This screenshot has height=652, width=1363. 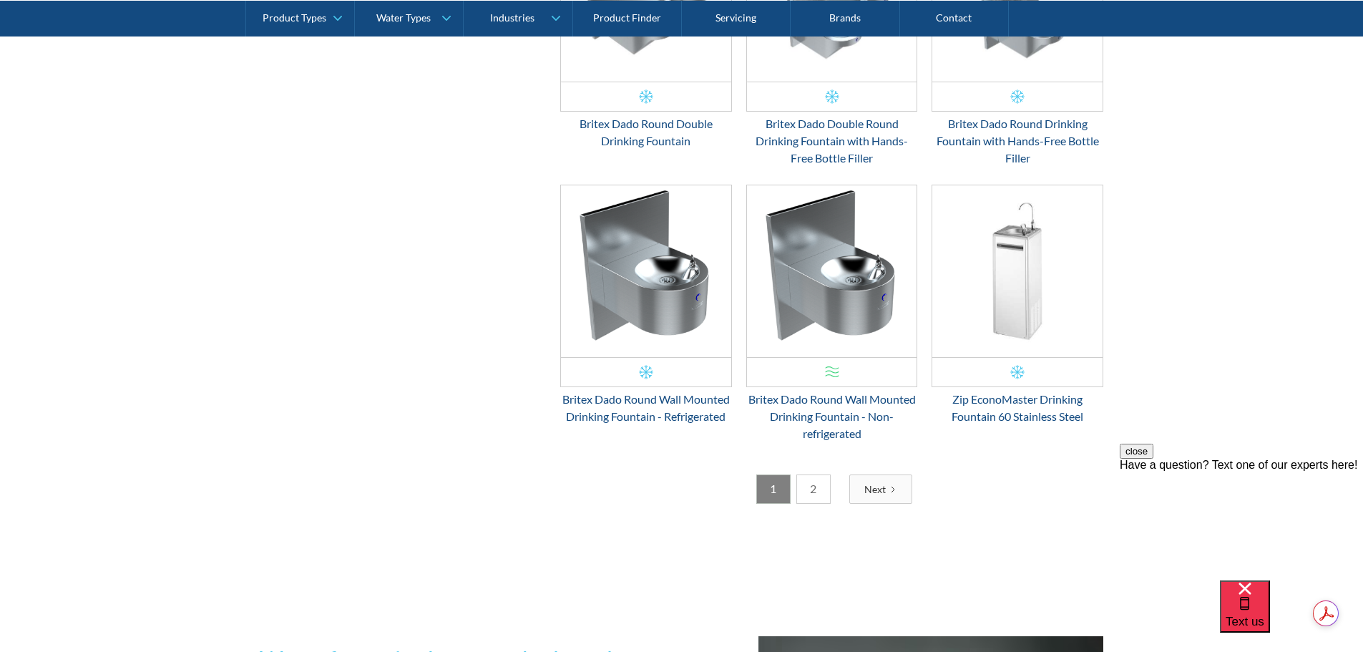 I want to click on span: Text us, so click(x=25, y=41).